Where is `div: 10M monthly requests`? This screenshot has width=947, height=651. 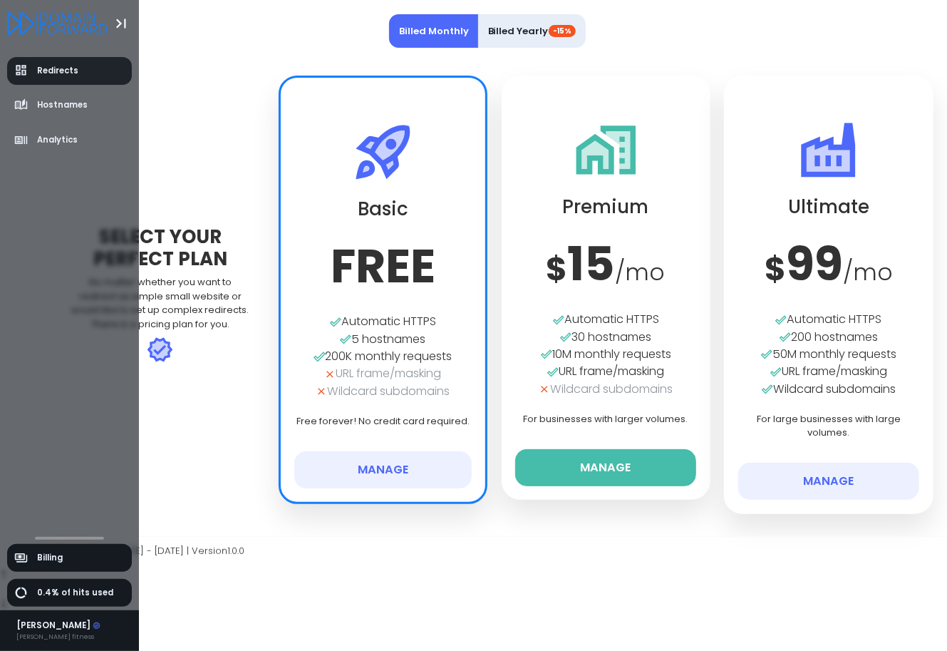 div: 10M monthly requests is located at coordinates (606, 354).